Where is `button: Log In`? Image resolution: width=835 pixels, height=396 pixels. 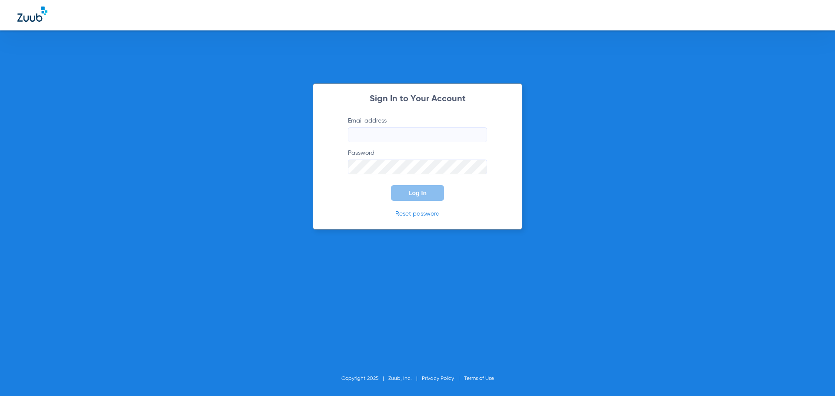 button: Log In is located at coordinates (418, 193).